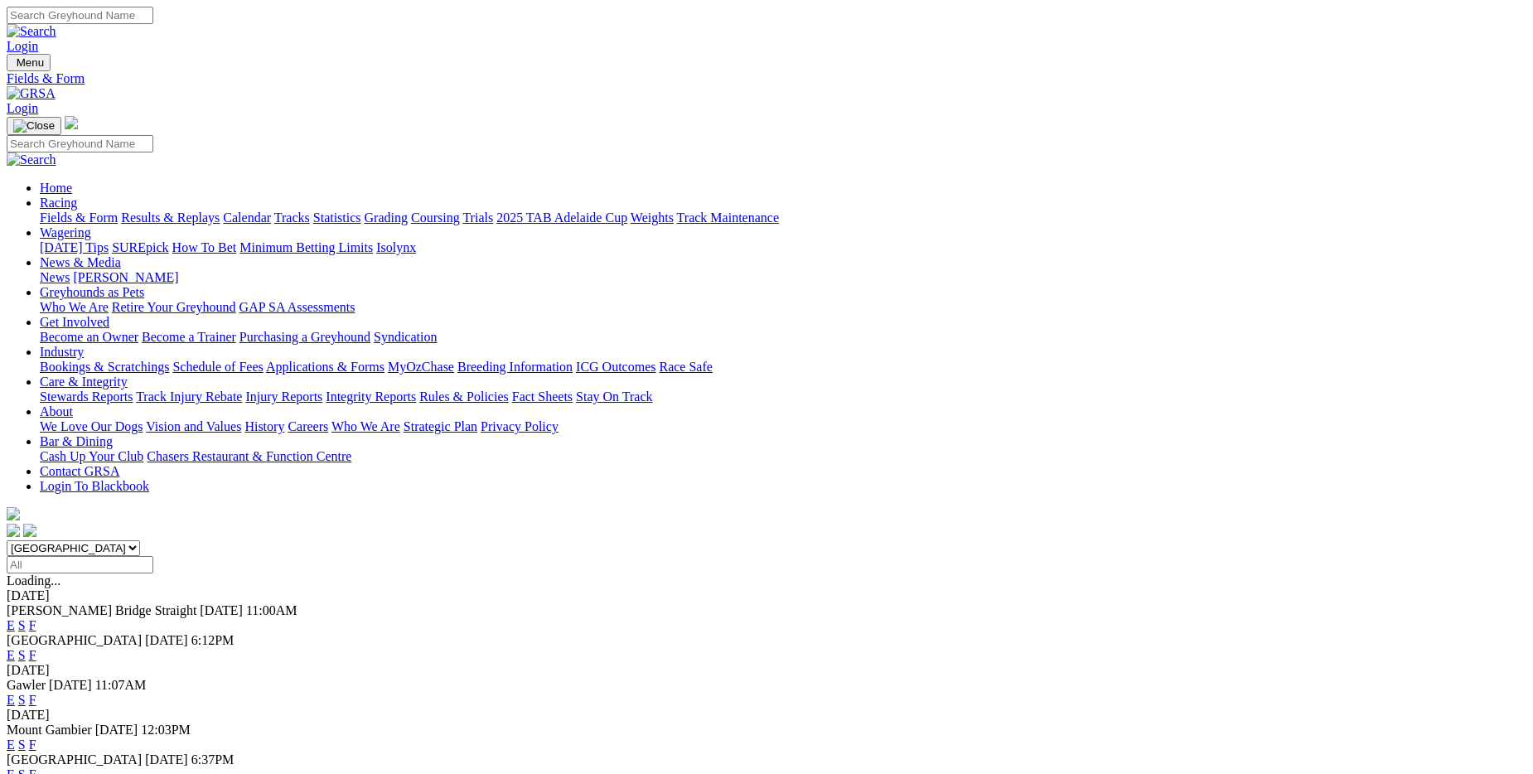 This screenshot has width=1533, height=774. Describe the element at coordinates (249, 456) in the screenshot. I see `a: Chasers Restaurant & Function Centre` at that location.